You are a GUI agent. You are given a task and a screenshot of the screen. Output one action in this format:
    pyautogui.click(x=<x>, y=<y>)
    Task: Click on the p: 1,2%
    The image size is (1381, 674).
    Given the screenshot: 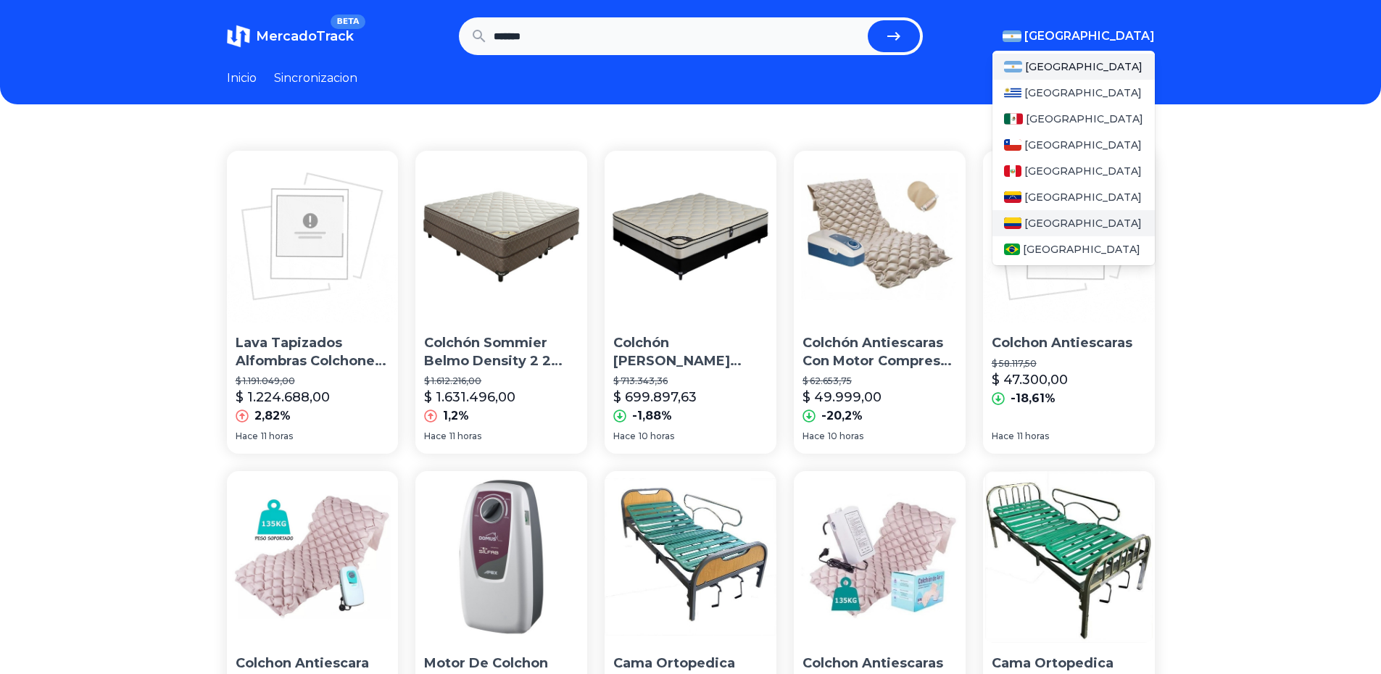 What is the action you would take?
    pyautogui.click(x=456, y=416)
    